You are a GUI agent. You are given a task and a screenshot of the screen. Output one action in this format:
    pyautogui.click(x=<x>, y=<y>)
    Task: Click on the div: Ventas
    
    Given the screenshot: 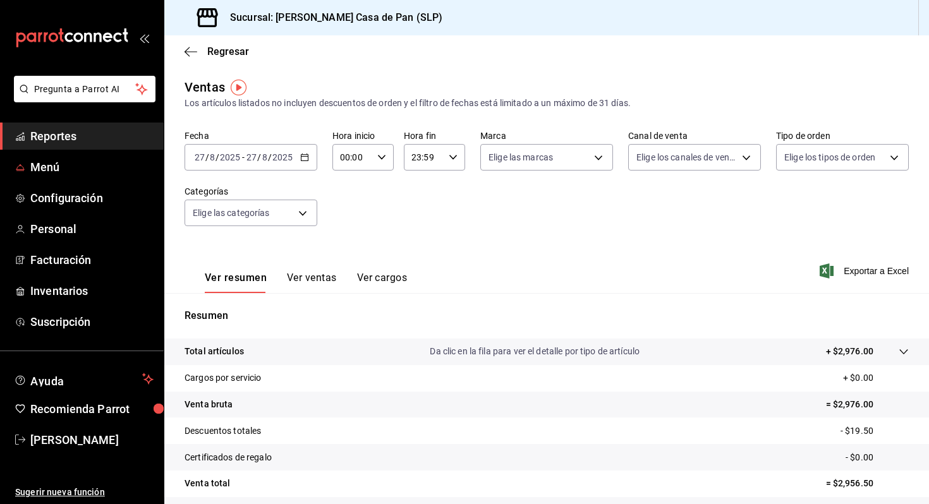 What is the action you would take?
    pyautogui.click(x=205, y=87)
    